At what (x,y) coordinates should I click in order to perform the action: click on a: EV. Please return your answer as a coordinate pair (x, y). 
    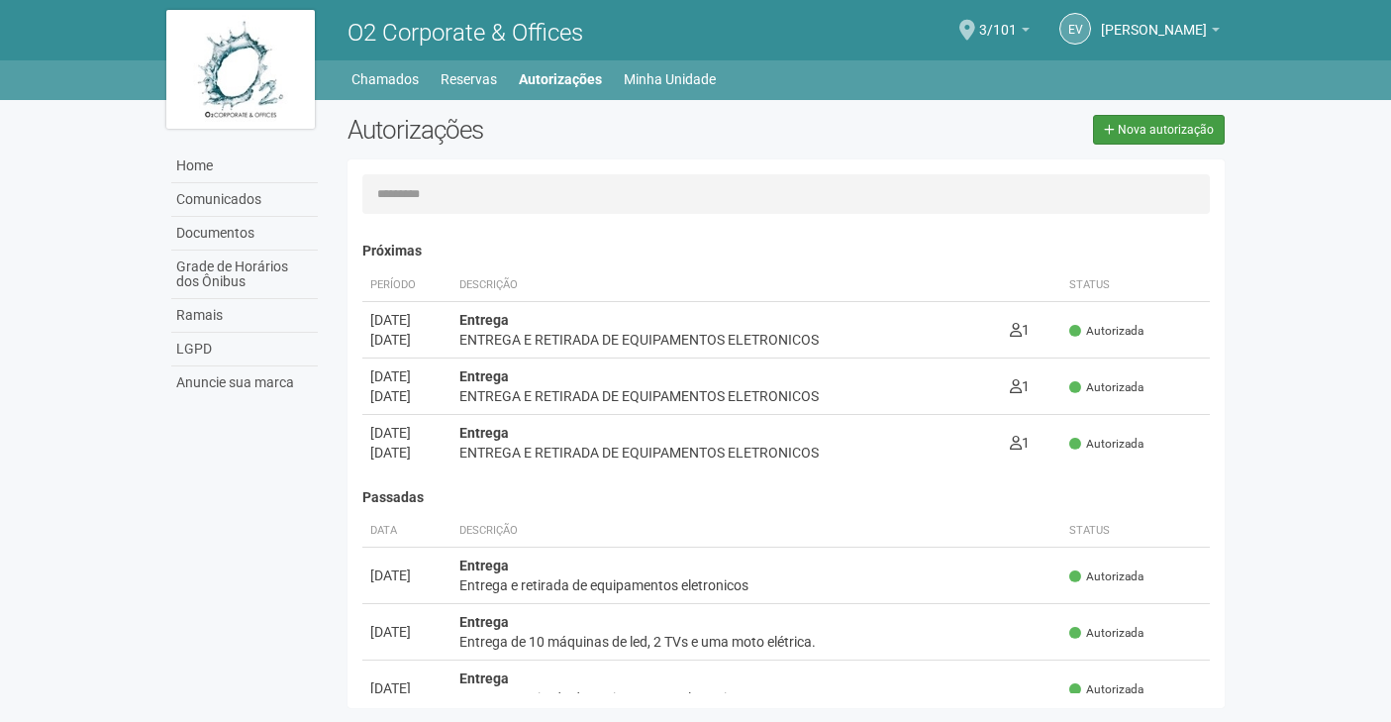
    Looking at the image, I should click on (1075, 29).